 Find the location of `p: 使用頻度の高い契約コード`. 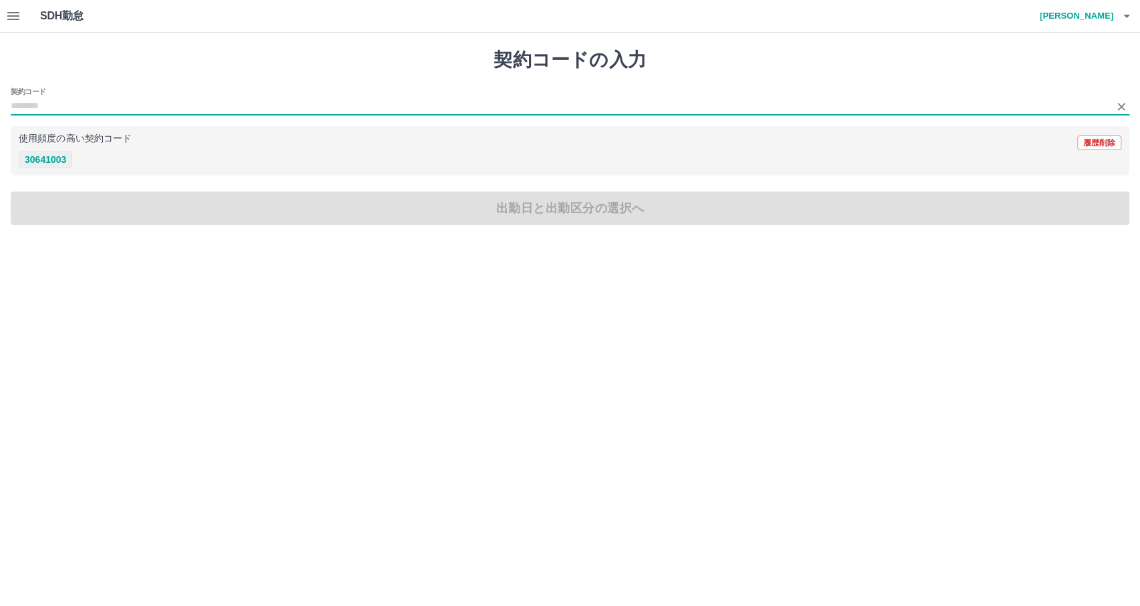

p: 使用頻度の高い契約コード is located at coordinates (75, 139).